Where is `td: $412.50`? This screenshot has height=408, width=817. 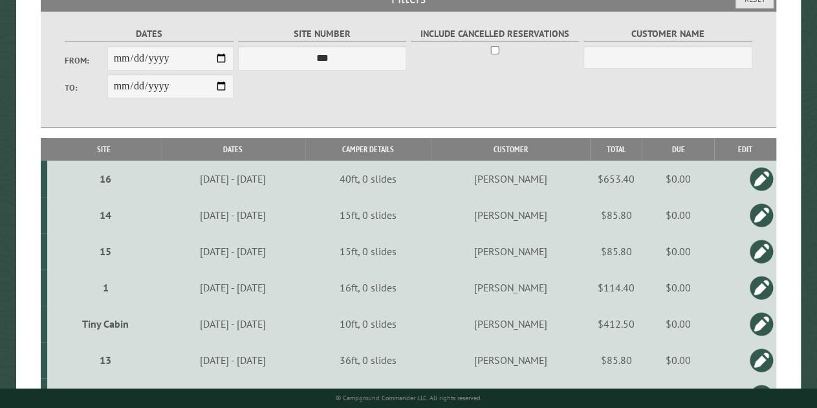 td: $412.50 is located at coordinates (616, 323).